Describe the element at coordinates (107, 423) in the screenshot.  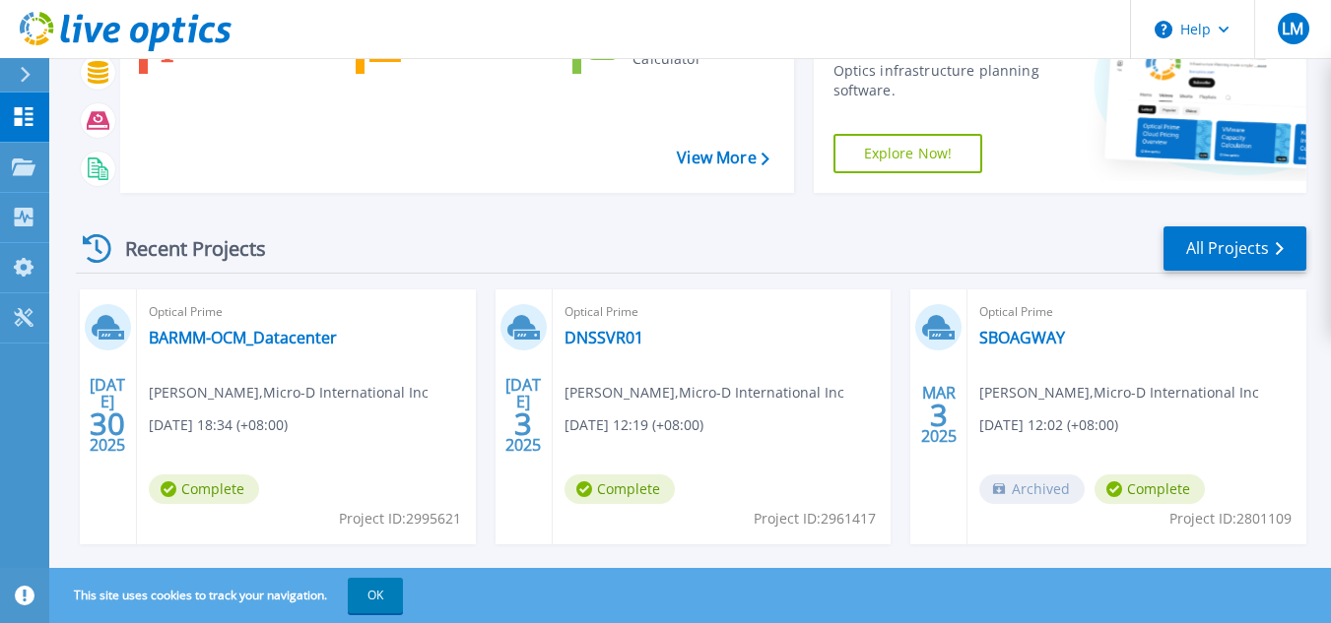
I see `span: 30` at that location.